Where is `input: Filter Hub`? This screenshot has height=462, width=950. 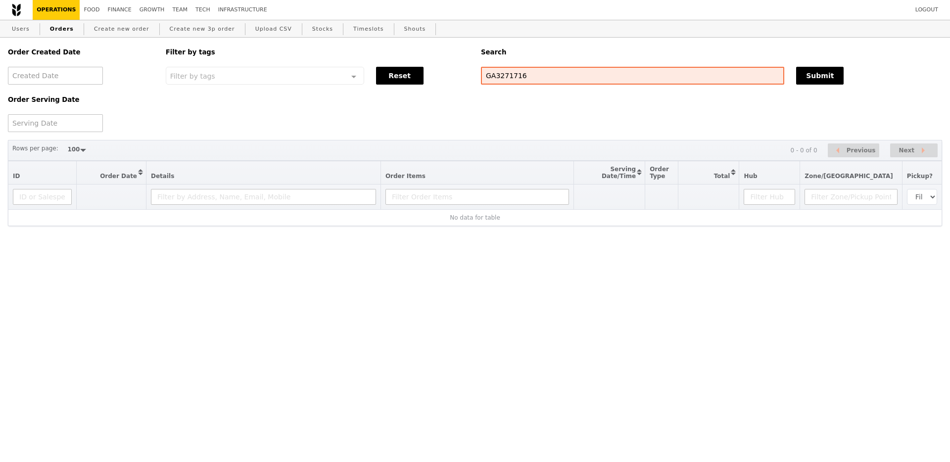
input: Filter Hub is located at coordinates (769, 197).